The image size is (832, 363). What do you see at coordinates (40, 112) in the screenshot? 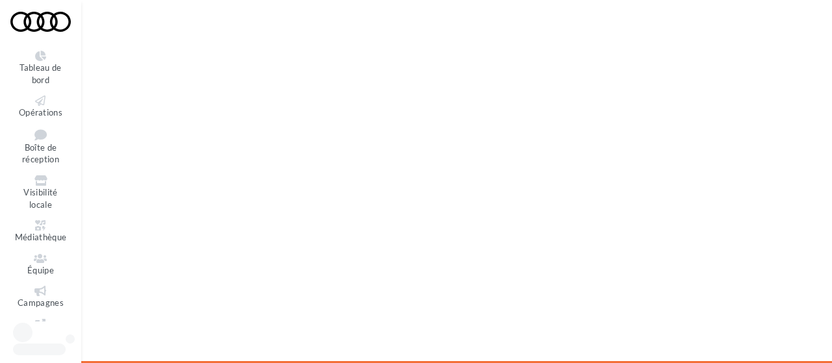
I see `span: Opérations` at bounding box center [40, 112].